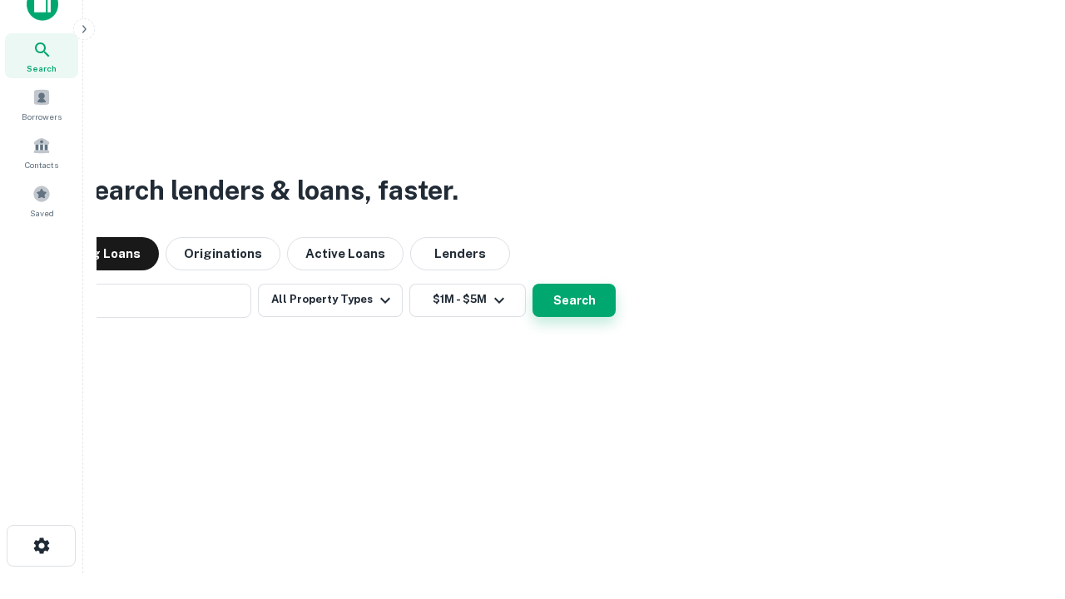 The image size is (1065, 599). Describe the element at coordinates (42, 56) in the screenshot. I see `div: Search` at that location.